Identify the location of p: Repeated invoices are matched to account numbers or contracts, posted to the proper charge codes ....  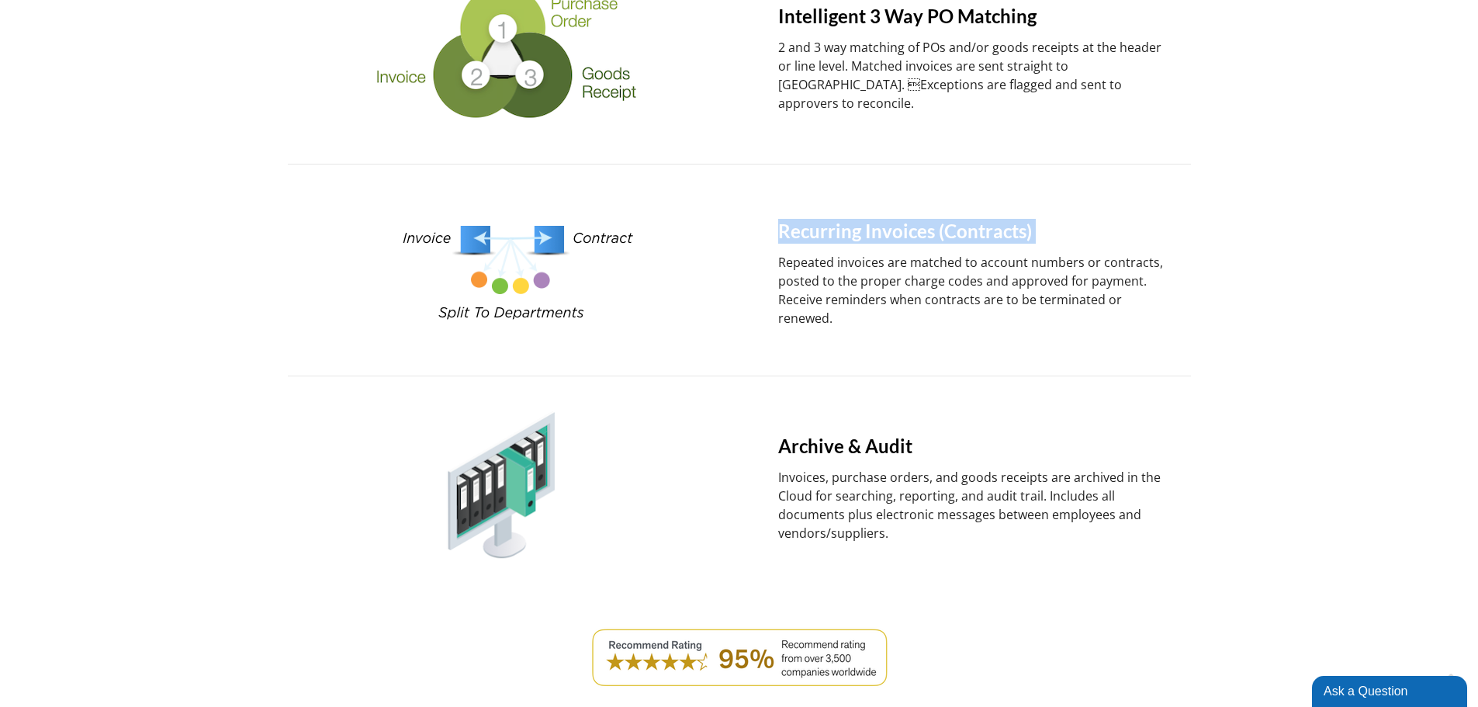
(976, 290).